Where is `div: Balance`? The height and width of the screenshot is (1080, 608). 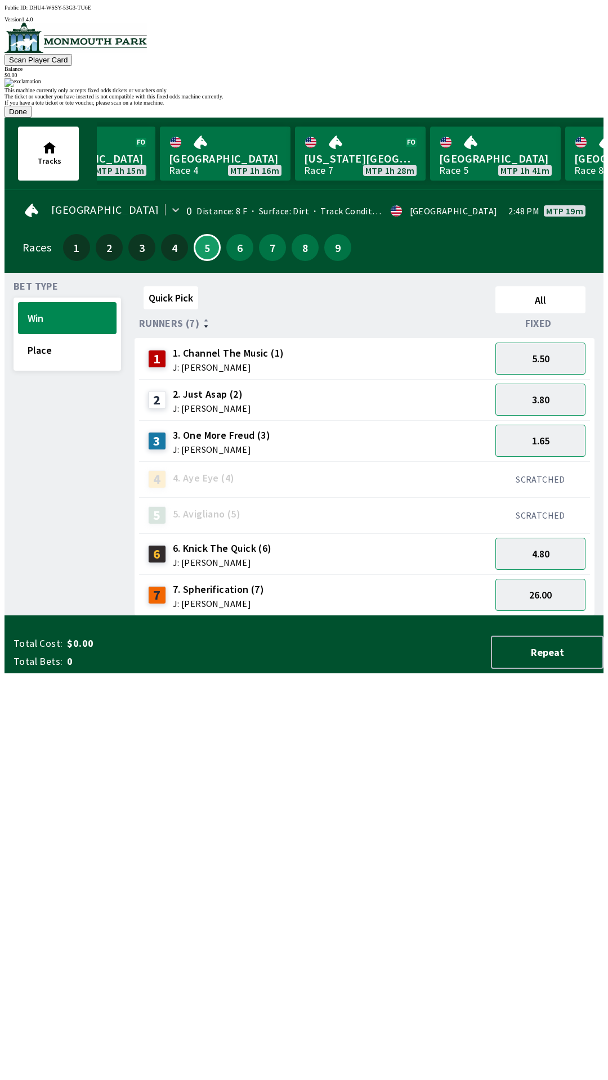
div: Balance is located at coordinates (304, 69).